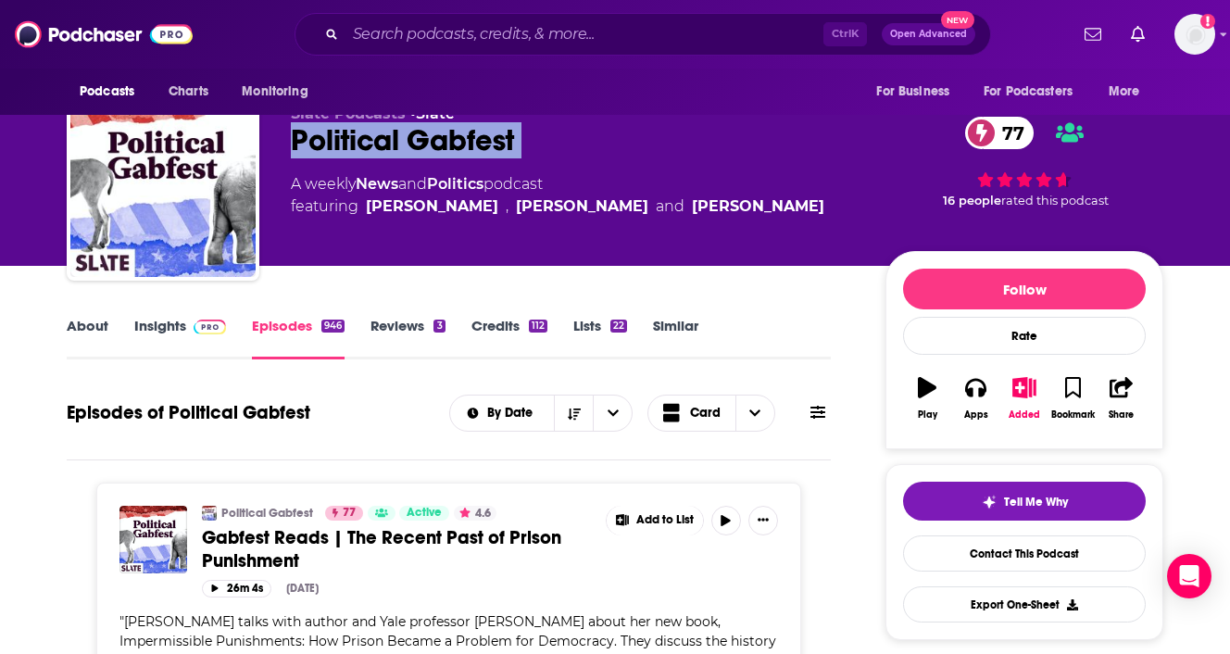 The image size is (1230, 654). What do you see at coordinates (1036, 502) in the screenshot?
I see `span: Tell Me Why` at bounding box center [1036, 502].